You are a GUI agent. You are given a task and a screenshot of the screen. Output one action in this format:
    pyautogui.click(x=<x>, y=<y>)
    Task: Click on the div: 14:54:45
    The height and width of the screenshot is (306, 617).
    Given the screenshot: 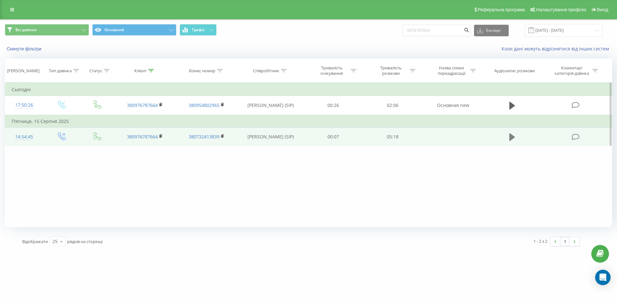 What is the action you would take?
    pyautogui.click(x=24, y=137)
    